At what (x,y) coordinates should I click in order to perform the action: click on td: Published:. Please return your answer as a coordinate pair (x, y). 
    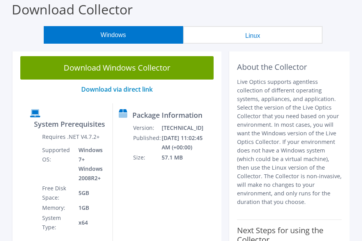
    Looking at the image, I should click on (147, 143).